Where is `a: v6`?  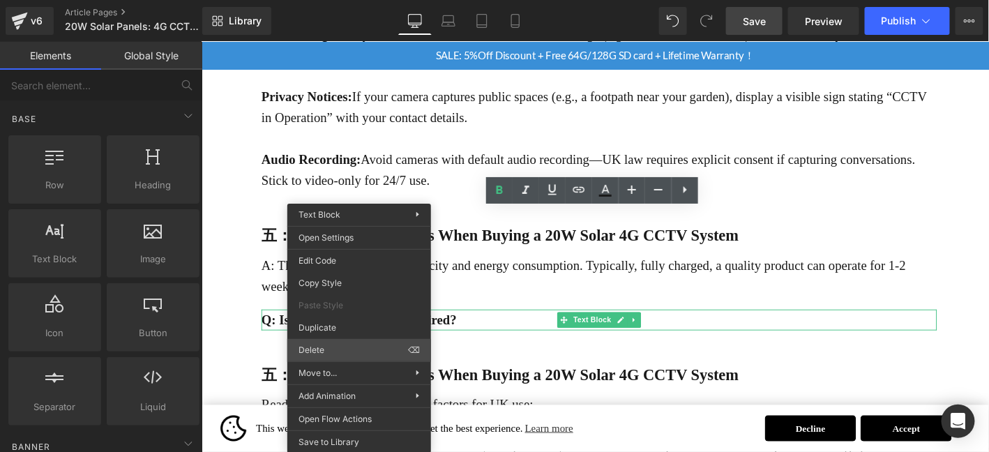 a: v6 is located at coordinates (29, 21).